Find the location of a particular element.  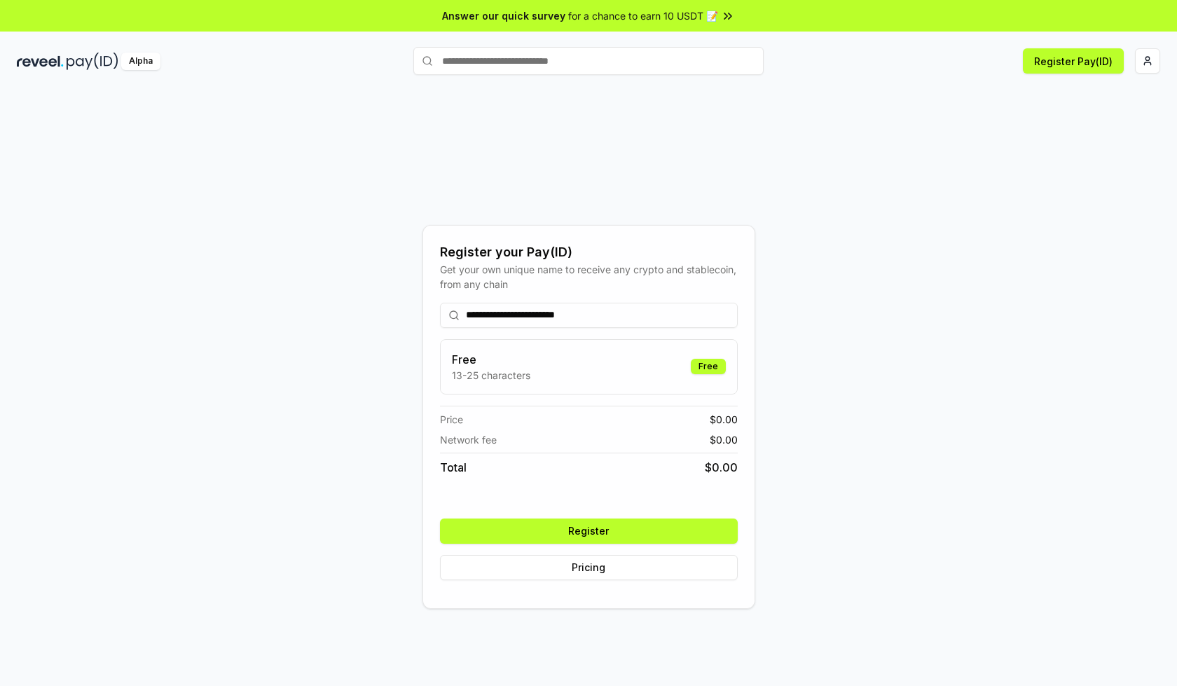

span: Total is located at coordinates (453, 467).